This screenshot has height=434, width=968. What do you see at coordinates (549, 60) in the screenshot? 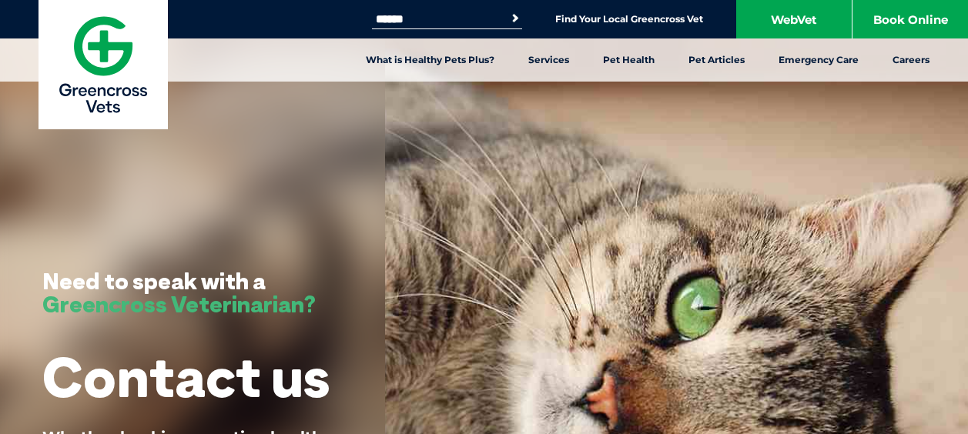
I see `a: Services` at bounding box center [549, 60].